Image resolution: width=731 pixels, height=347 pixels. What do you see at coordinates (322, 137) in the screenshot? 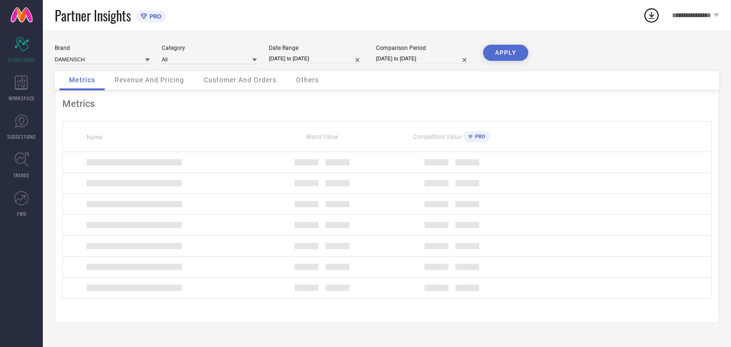
I see `span: Brand Value` at bounding box center [322, 137].